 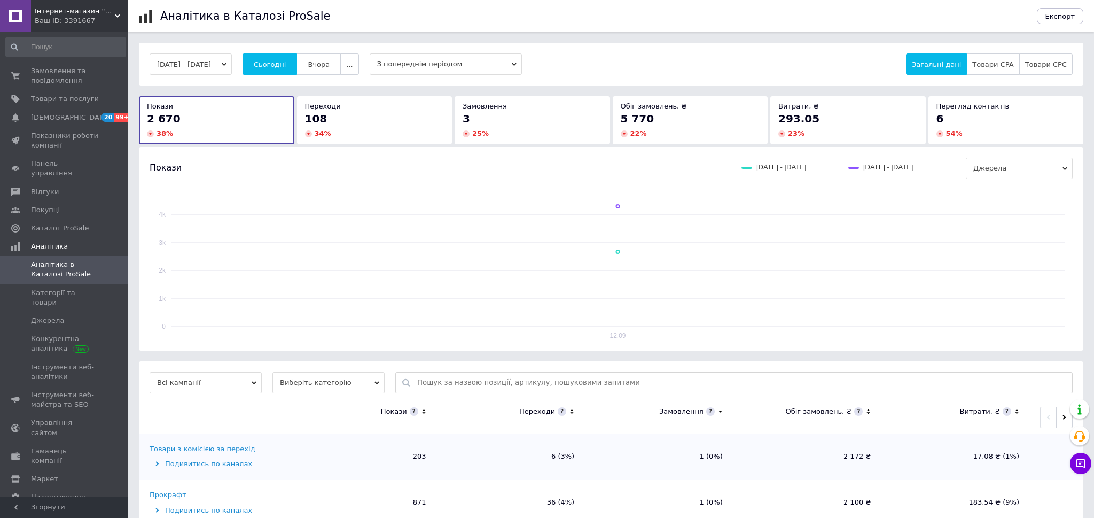 What do you see at coordinates (65, 140) in the screenshot?
I see `span: Показники роботи компанії` at bounding box center [65, 140].